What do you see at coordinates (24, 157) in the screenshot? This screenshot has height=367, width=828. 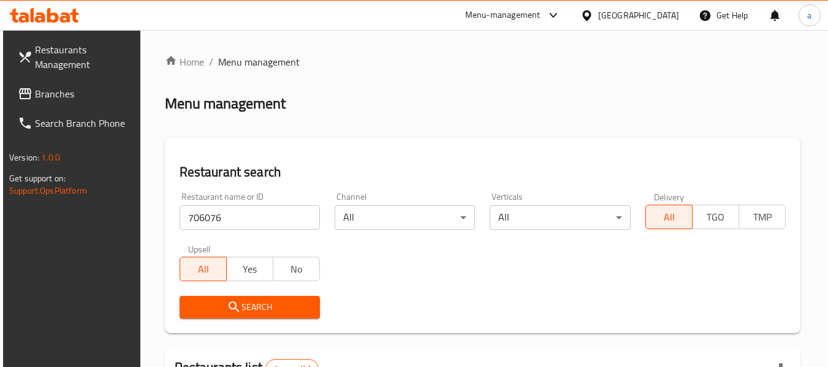 I see `span: Version:` at bounding box center [24, 157].